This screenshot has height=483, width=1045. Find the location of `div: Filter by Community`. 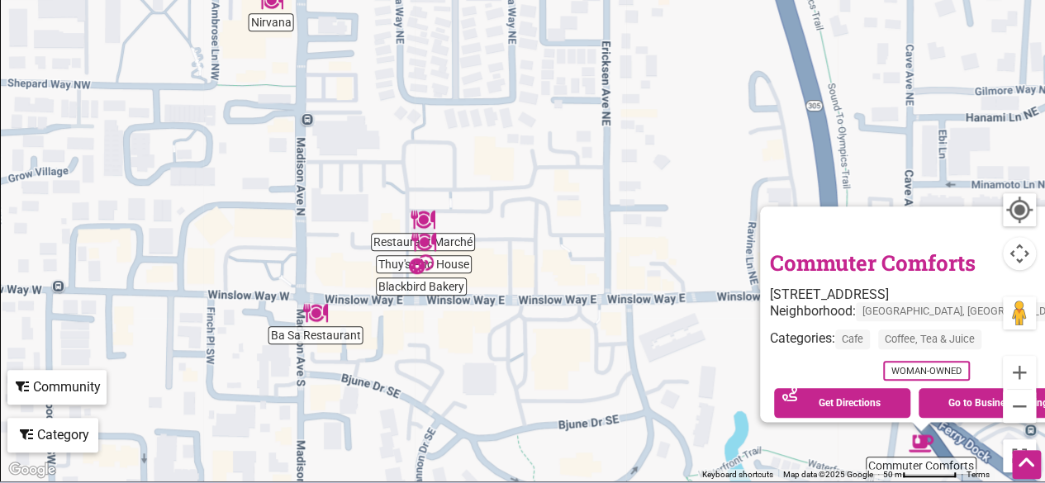

div: Filter by Community is located at coordinates (57, 388).